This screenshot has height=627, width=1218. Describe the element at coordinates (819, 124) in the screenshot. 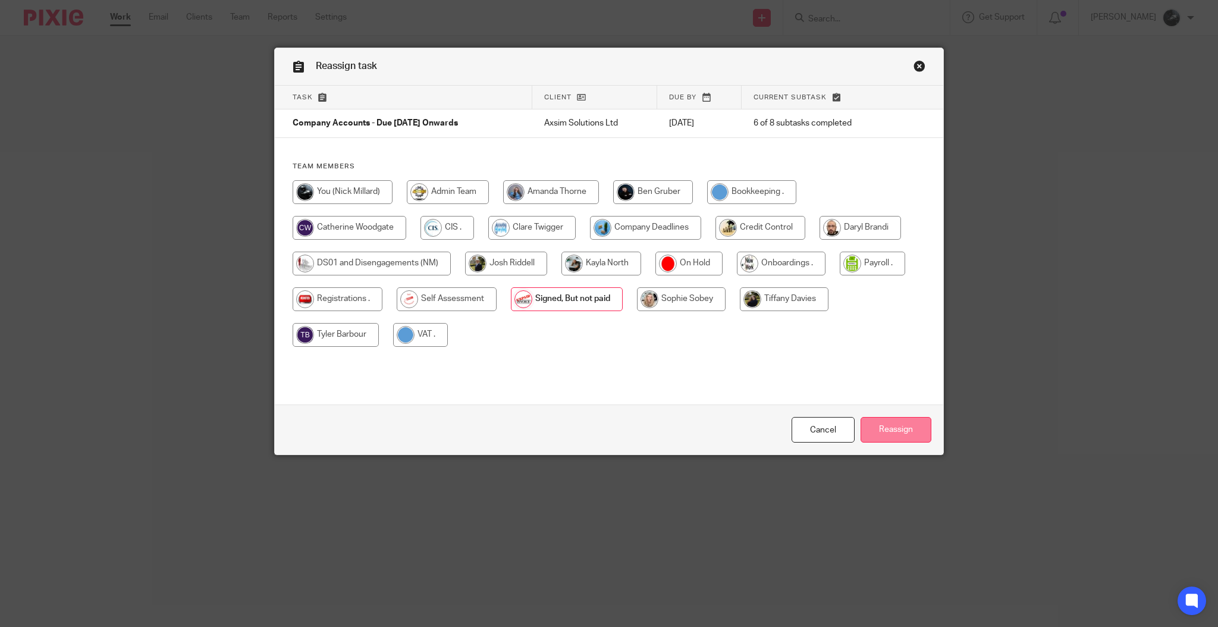

I see `td: 6 of 8 subtasks completed` at that location.